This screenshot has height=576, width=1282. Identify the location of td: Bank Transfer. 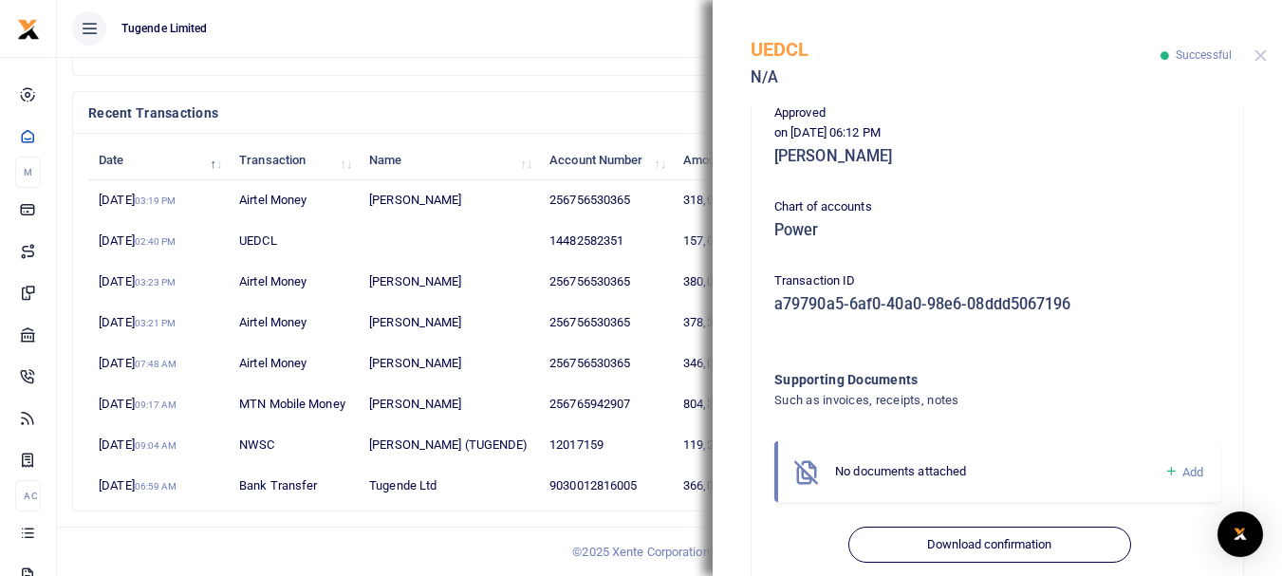
(293, 485).